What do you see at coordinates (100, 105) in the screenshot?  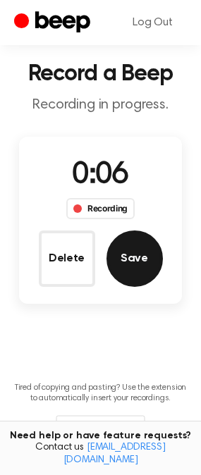 I see `p: Recording in progress.` at bounding box center [100, 105].